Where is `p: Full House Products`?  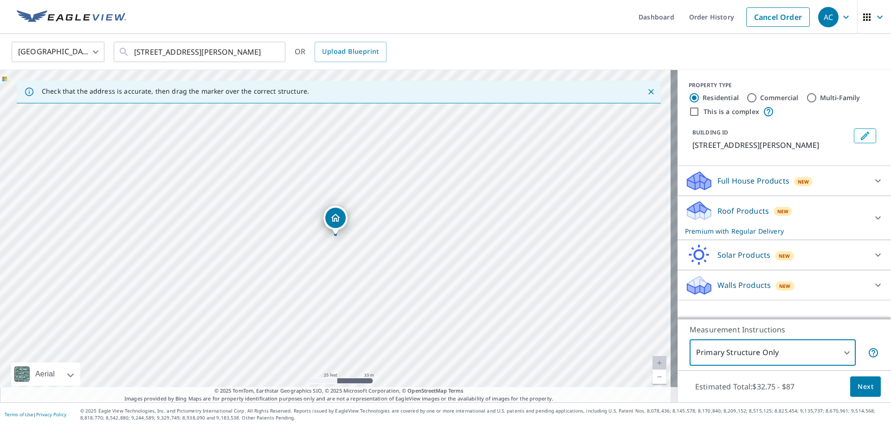
p: Full House Products is located at coordinates (753, 181).